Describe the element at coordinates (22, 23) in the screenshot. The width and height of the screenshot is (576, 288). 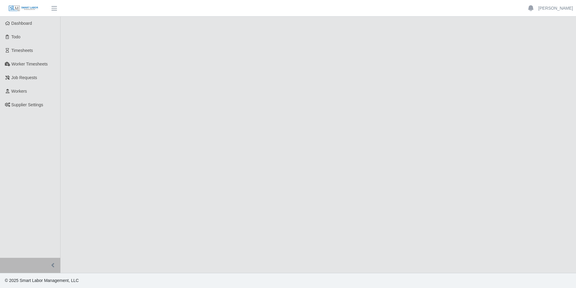
I see `span: Dashboard` at that location.